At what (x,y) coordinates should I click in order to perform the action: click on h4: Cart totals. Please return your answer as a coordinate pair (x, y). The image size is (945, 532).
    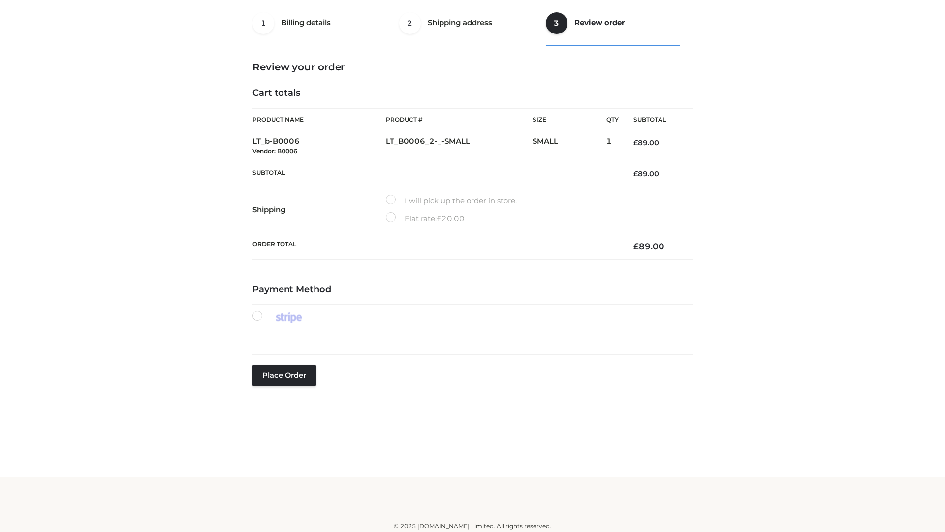
    Looking at the image, I should click on (473, 93).